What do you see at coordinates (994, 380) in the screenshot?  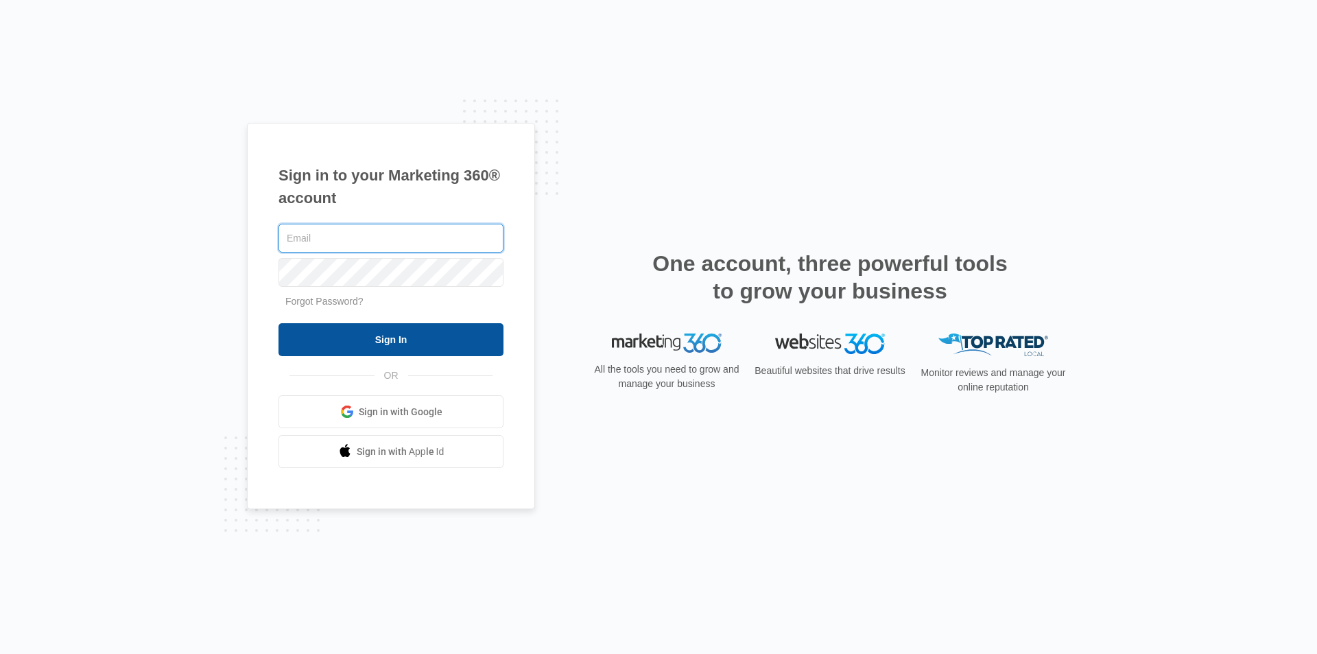 I see `p: Monitor reviews and manage your online reputation` at bounding box center [994, 380].